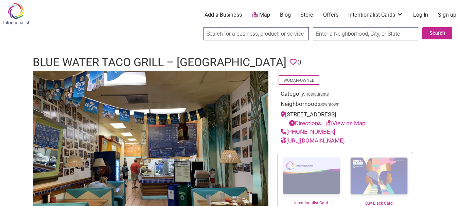 The width and height of the screenshot is (459, 206). What do you see at coordinates (375, 15) in the screenshot?
I see `li: Intentionalist Cards` at bounding box center [375, 15].